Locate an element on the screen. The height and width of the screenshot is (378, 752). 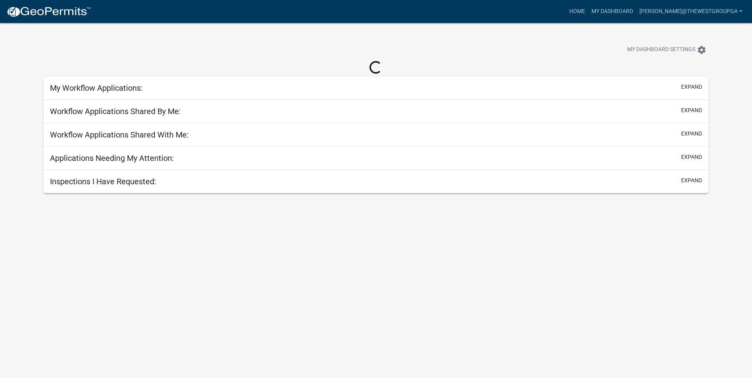
h5: Applications Needing My Attention: is located at coordinates (112, 158).